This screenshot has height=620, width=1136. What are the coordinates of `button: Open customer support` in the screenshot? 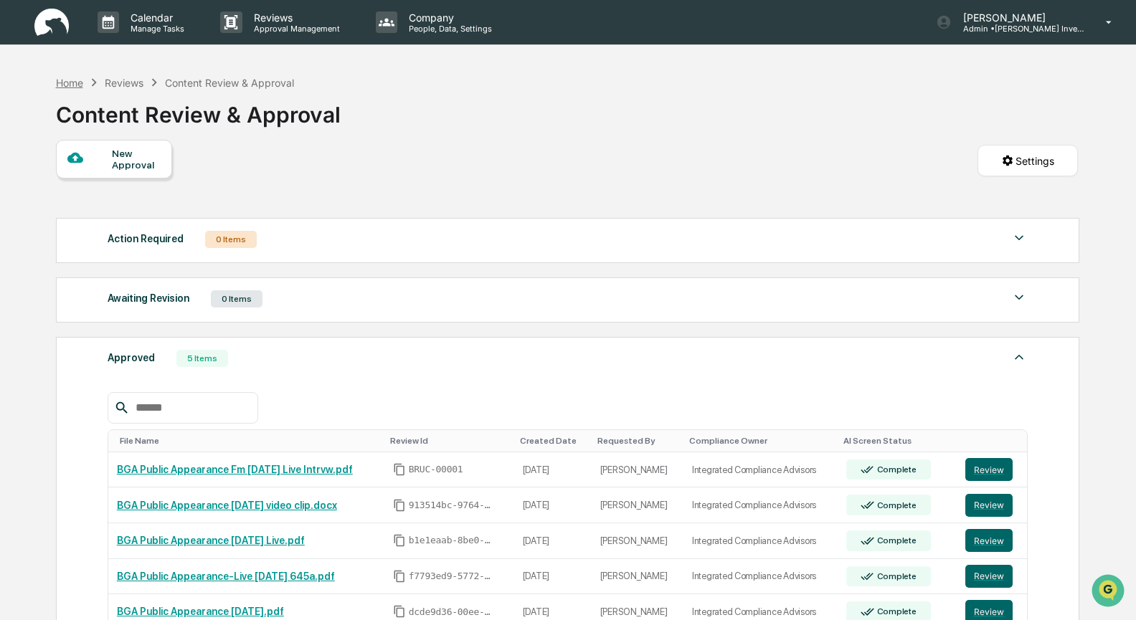 It's located at (18, 18).